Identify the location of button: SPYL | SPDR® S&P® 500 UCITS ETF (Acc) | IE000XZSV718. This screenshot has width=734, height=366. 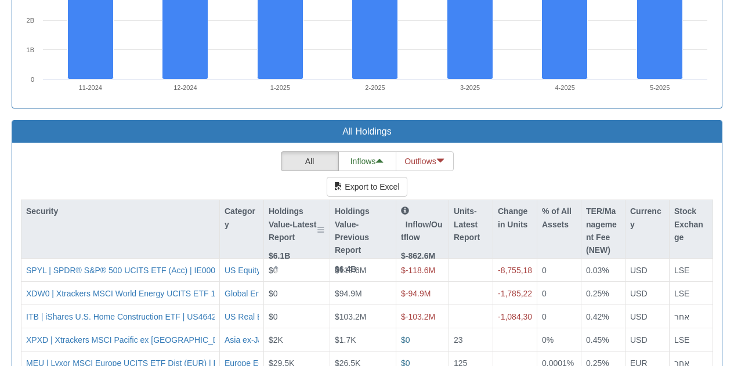
(138, 270).